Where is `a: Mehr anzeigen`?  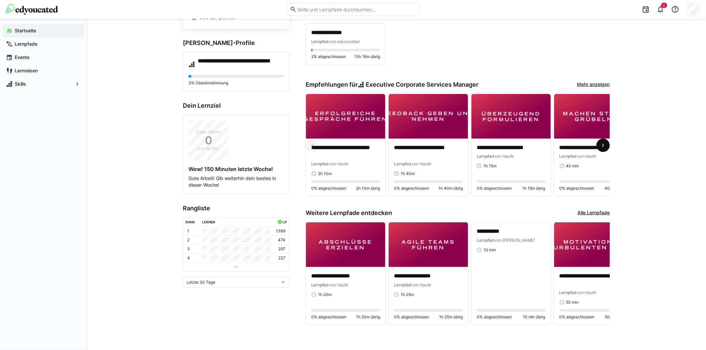 a: Mehr anzeigen is located at coordinates (593, 85).